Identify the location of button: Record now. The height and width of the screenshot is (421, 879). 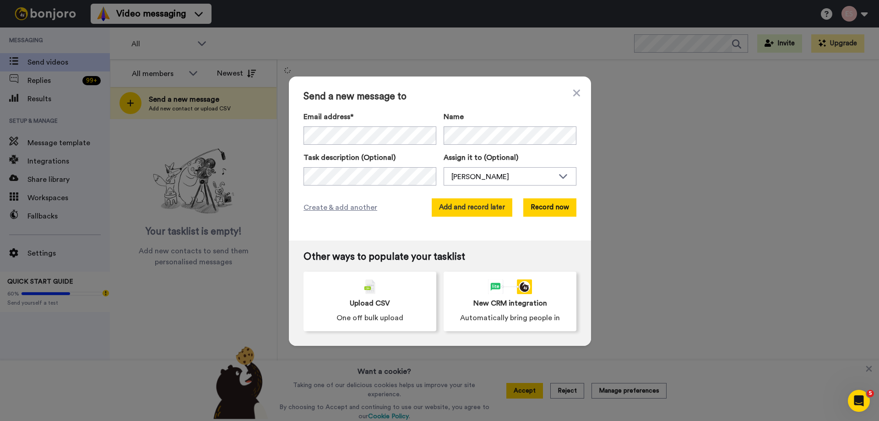
(550, 207).